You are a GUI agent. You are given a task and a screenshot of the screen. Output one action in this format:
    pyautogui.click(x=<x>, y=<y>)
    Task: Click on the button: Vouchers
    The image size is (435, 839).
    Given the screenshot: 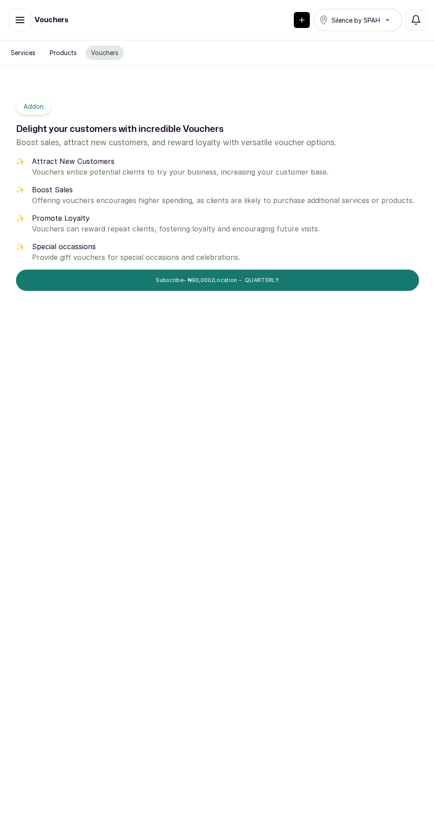 What is the action you would take?
    pyautogui.click(x=105, y=53)
    